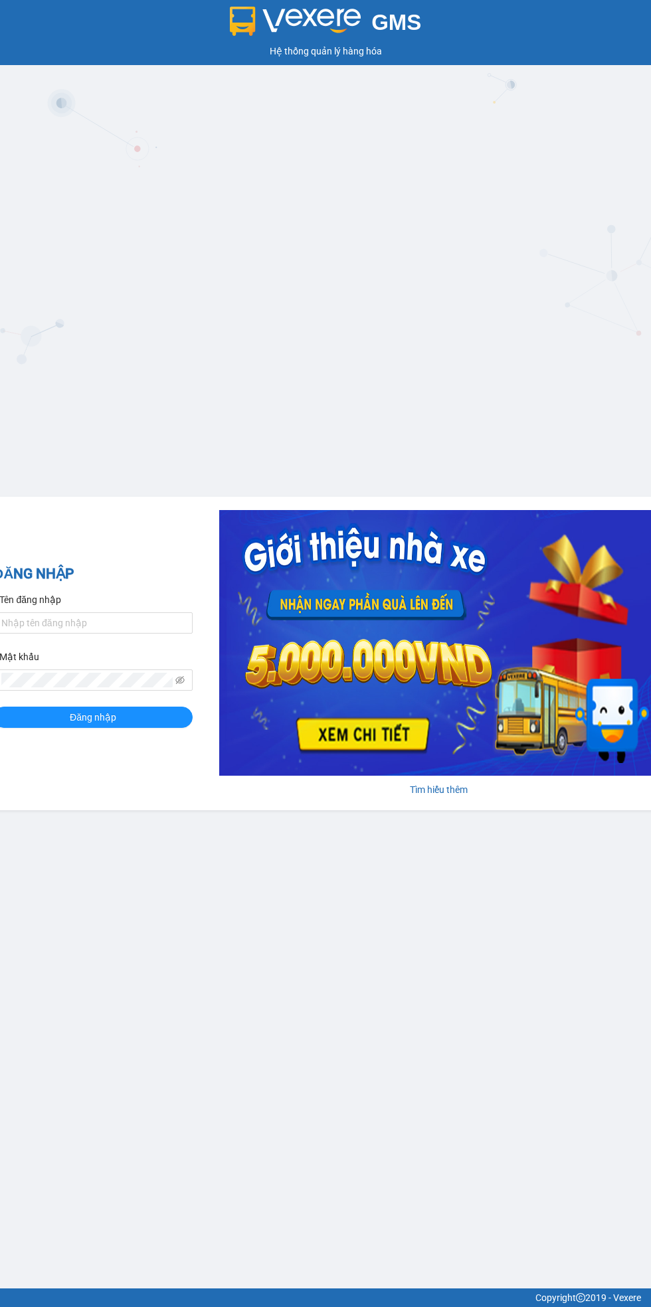 This screenshot has height=1307, width=651. Describe the element at coordinates (325, 51) in the screenshot. I see `div: Hệ thống quản lý hàng hóa` at that location.